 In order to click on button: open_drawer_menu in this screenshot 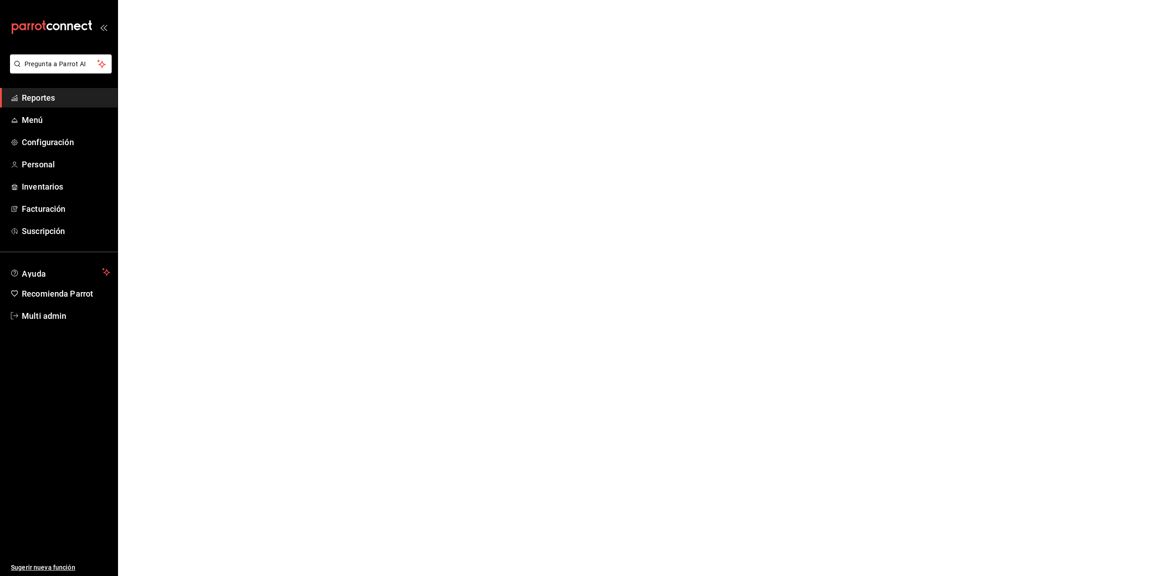, I will do `click(103, 27)`.